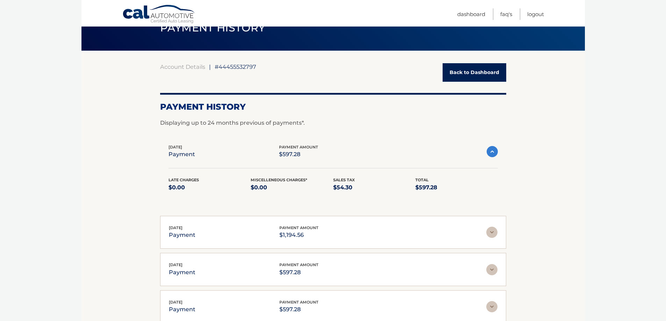  Describe the element at coordinates (474, 72) in the screenshot. I see `a: Back to Dashboard` at that location.